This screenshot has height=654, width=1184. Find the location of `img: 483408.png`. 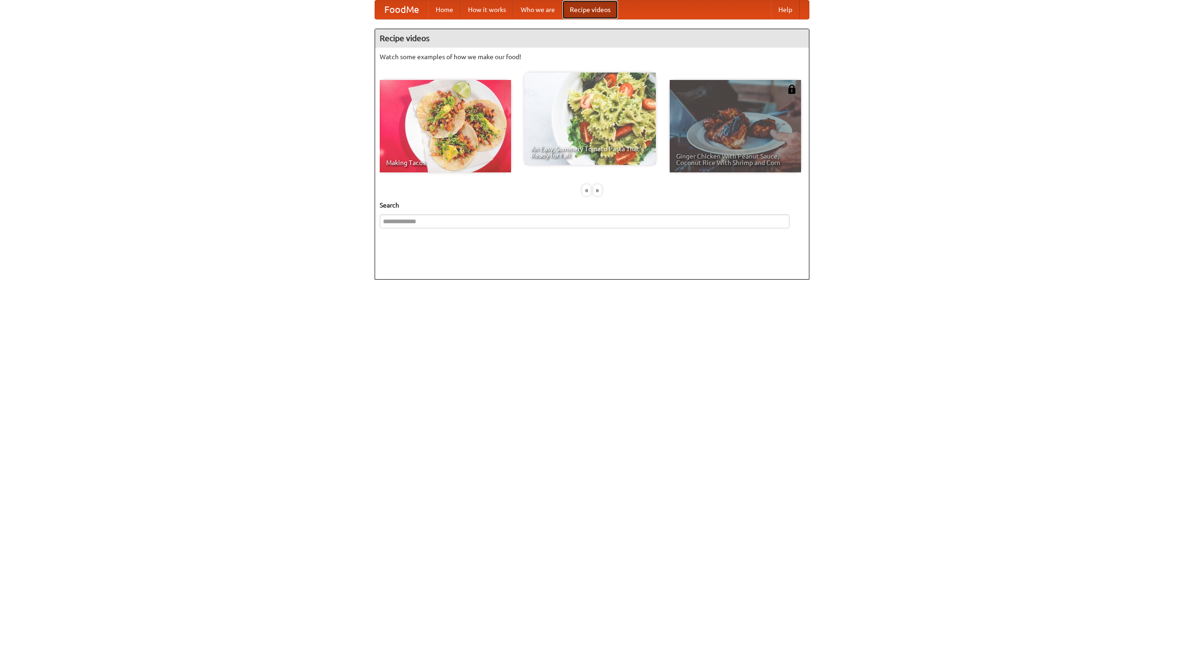

img: 483408.png is located at coordinates (792, 89).